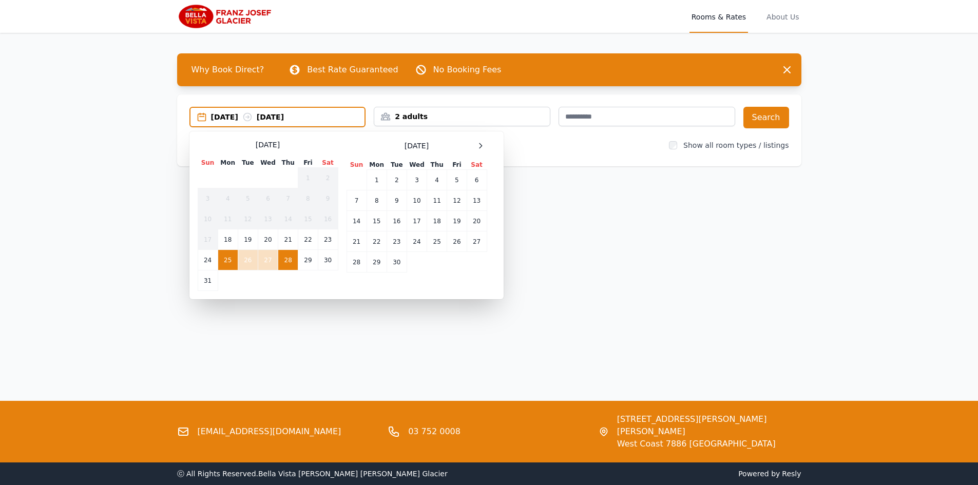 The height and width of the screenshot is (485, 978). What do you see at coordinates (462, 117) in the screenshot?
I see `div: 2 adults` at bounding box center [462, 117].